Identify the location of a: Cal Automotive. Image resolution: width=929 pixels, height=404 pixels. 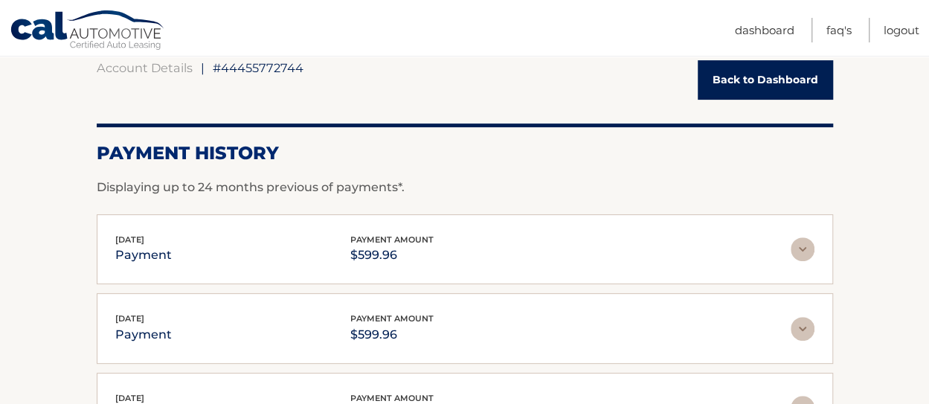
(88, 31).